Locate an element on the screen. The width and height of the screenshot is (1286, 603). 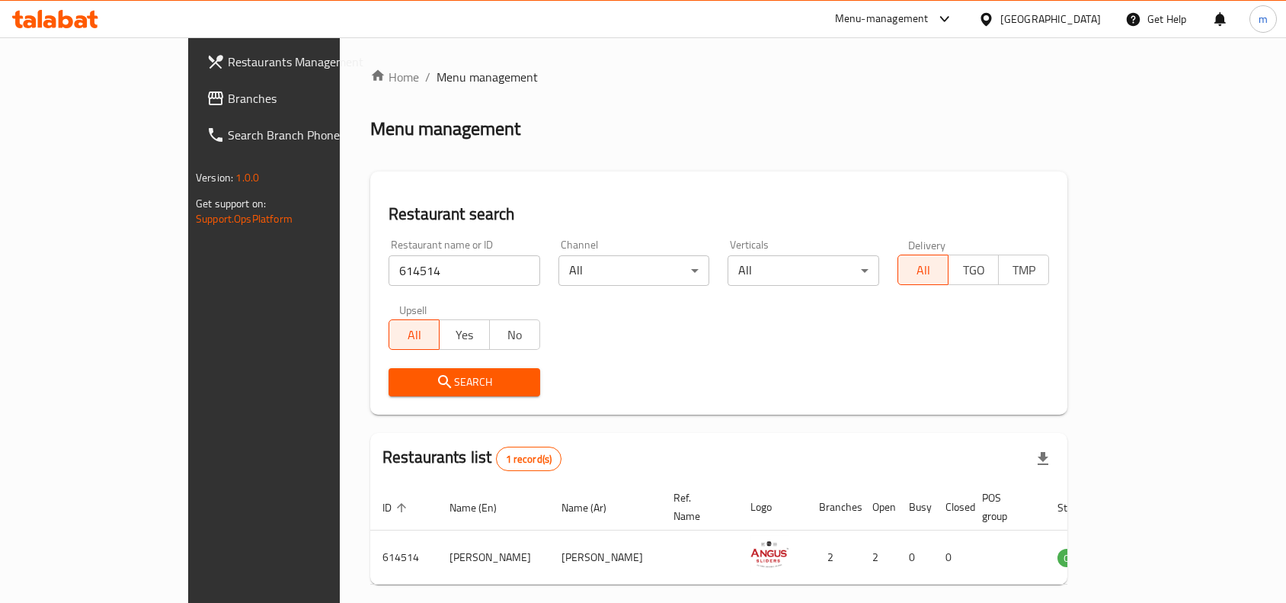
h2: Restaurants list is located at coordinates (472, 458).